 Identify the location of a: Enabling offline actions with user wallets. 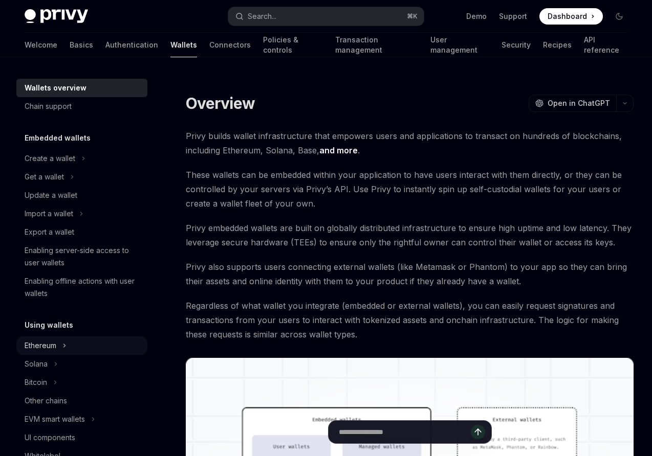
(82, 287).